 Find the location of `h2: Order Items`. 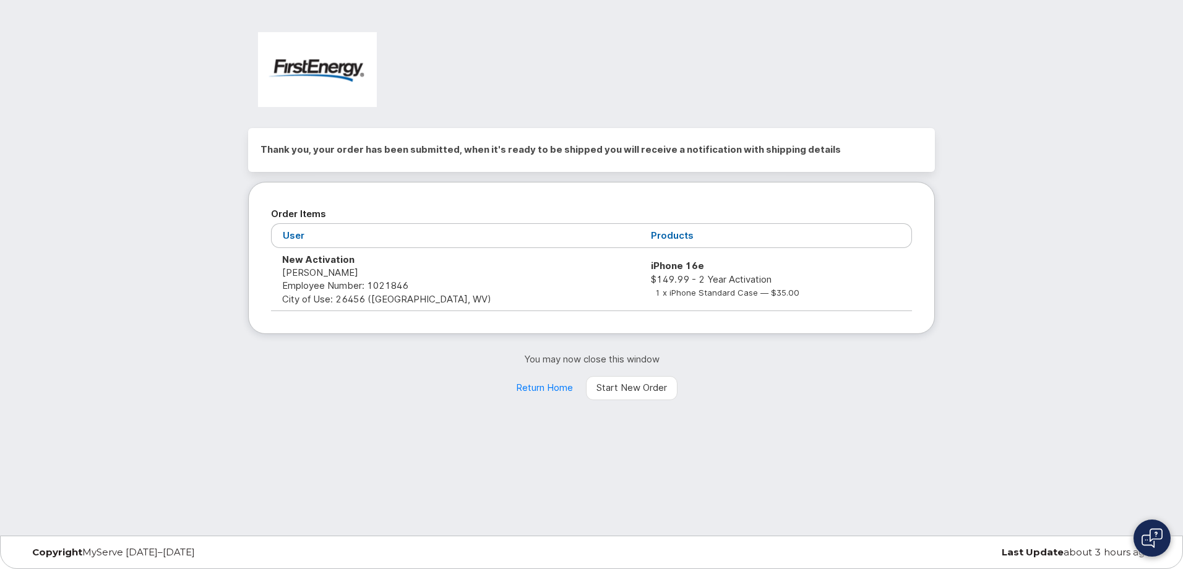

h2: Order Items is located at coordinates (592, 214).